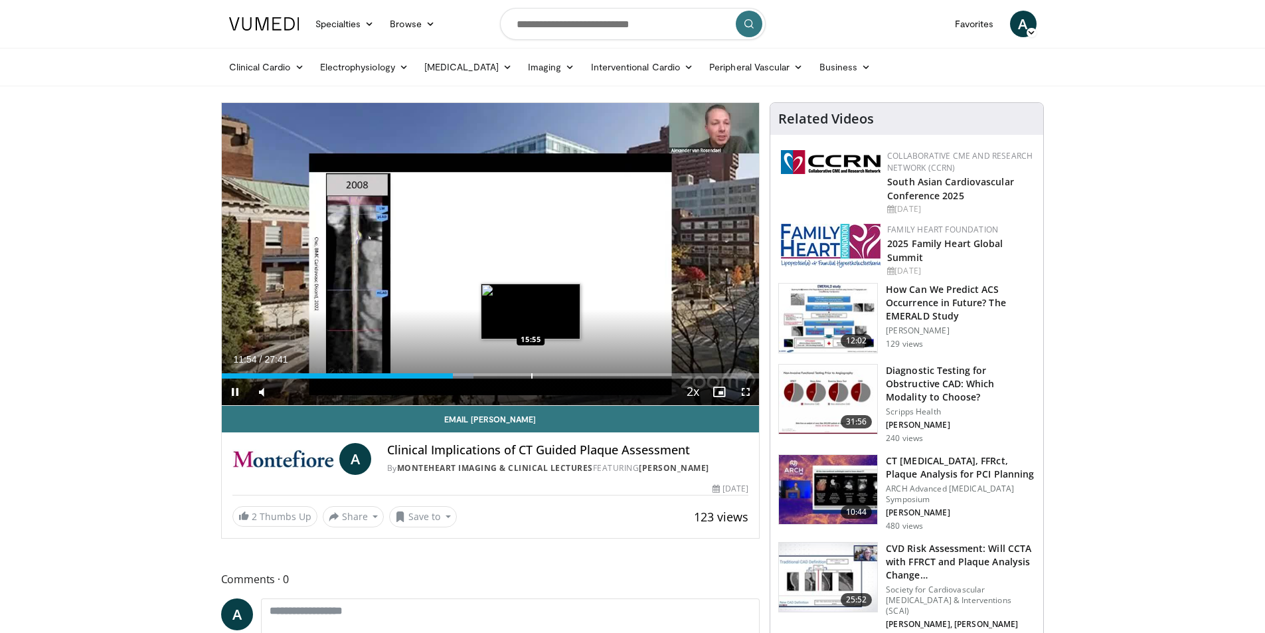 The width and height of the screenshot is (1265, 633). Describe the element at coordinates (495, 467) in the screenshot. I see `a: MonteHeart Imaging & Clinical Lectures` at that location.